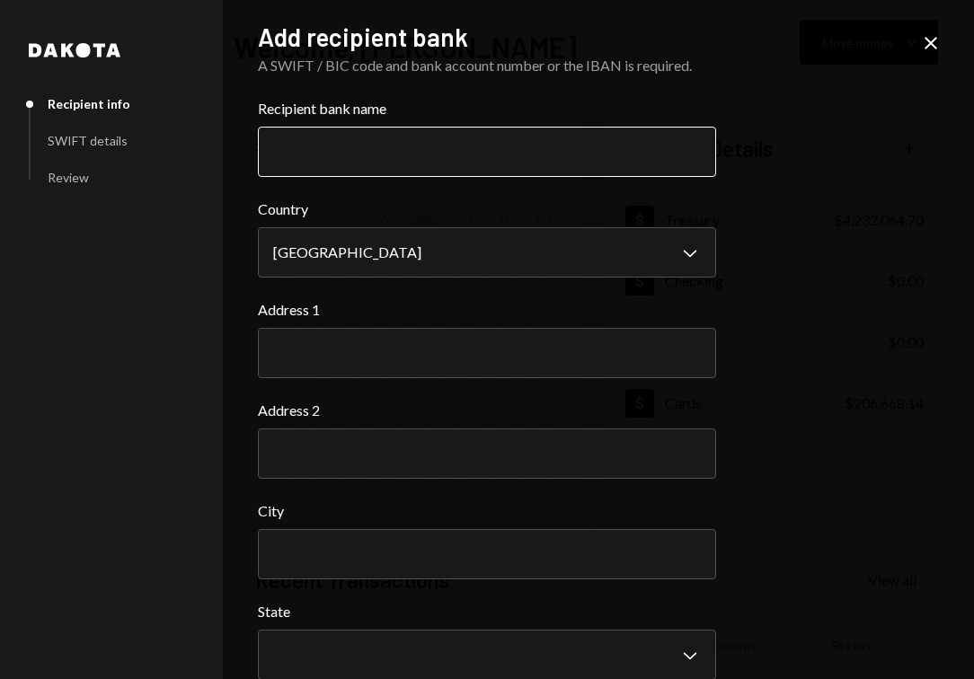  Describe the element at coordinates (487, 209) in the screenshot. I see `label: Country` at that location.